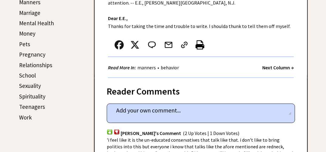 The height and width of the screenshot is (152, 326). Describe the element at coordinates (30, 13) in the screenshot. I see `a: Marriage` at that location.